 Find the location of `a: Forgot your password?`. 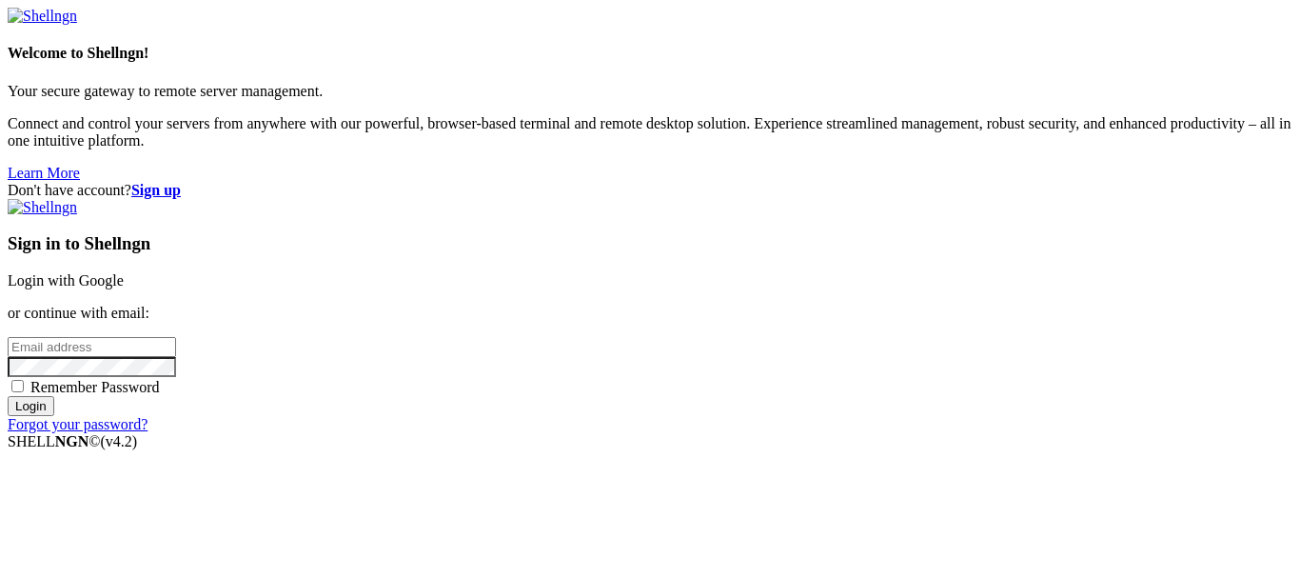

a: Forgot your password? is located at coordinates (77, 424).